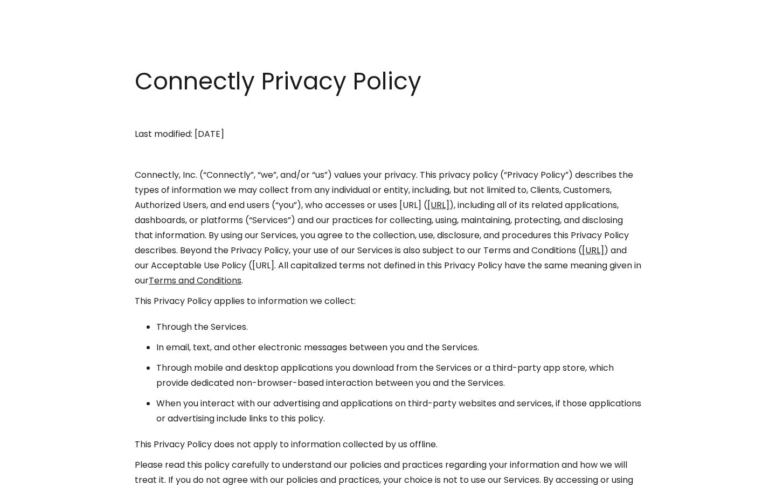 The height and width of the screenshot is (485, 776). Describe the element at coordinates (399, 327) in the screenshot. I see `li: Through the Services.` at that location.